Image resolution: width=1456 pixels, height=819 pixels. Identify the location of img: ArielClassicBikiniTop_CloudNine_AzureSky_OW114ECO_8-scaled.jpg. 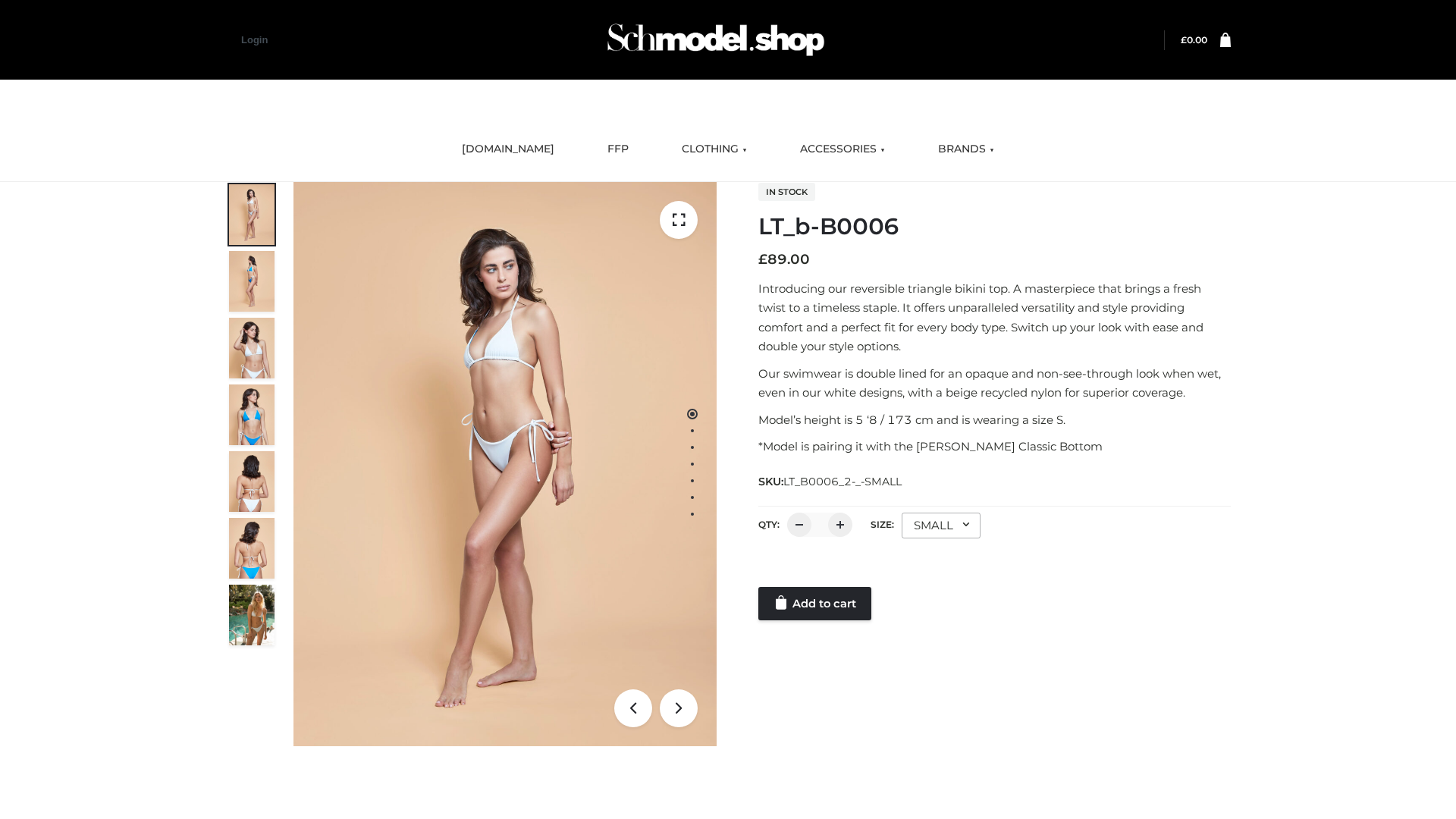
(252, 548).